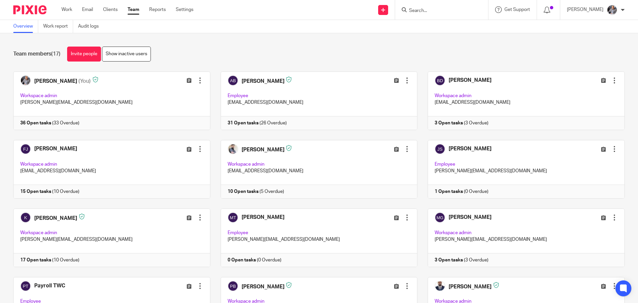  What do you see at coordinates (67, 10) in the screenshot?
I see `a: Work` at bounding box center [67, 10].